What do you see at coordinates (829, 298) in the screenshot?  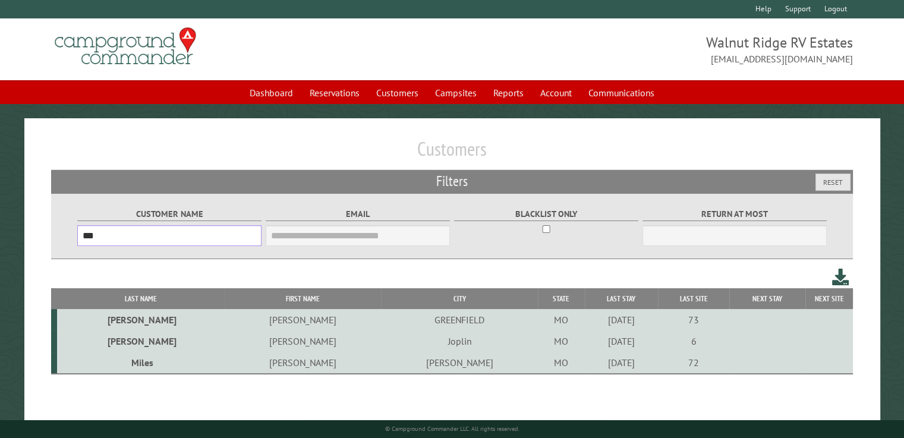 I see `th: Next Site` at bounding box center [829, 298].